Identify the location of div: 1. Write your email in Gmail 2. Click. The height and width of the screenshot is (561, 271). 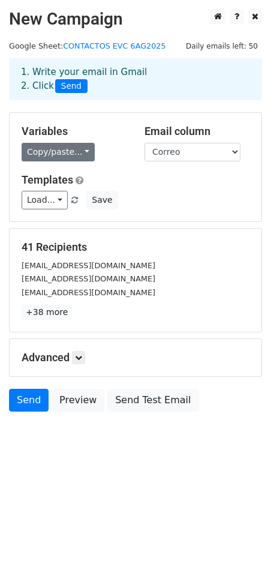
(136, 79).